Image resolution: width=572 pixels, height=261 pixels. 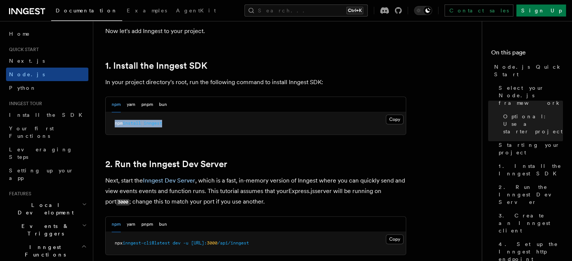 What do you see at coordinates (533, 124) in the screenshot?
I see `span: Optional: Use a starter project` at bounding box center [533, 124].